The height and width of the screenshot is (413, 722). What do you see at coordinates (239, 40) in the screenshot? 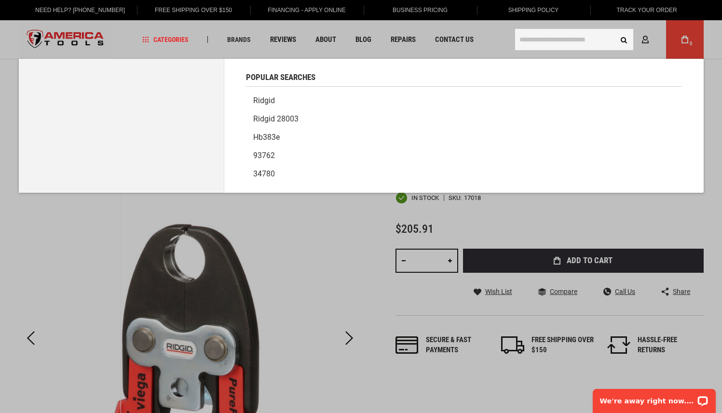
I see `span: Brands` at bounding box center [239, 40].